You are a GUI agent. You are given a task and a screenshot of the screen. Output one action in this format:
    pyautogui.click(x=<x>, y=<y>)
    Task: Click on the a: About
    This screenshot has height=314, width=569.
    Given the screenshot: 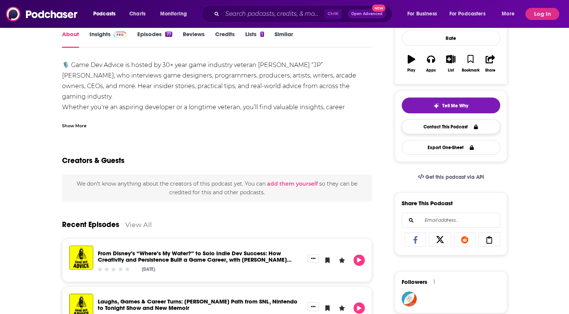 What is the action you would take?
    pyautogui.click(x=70, y=39)
    